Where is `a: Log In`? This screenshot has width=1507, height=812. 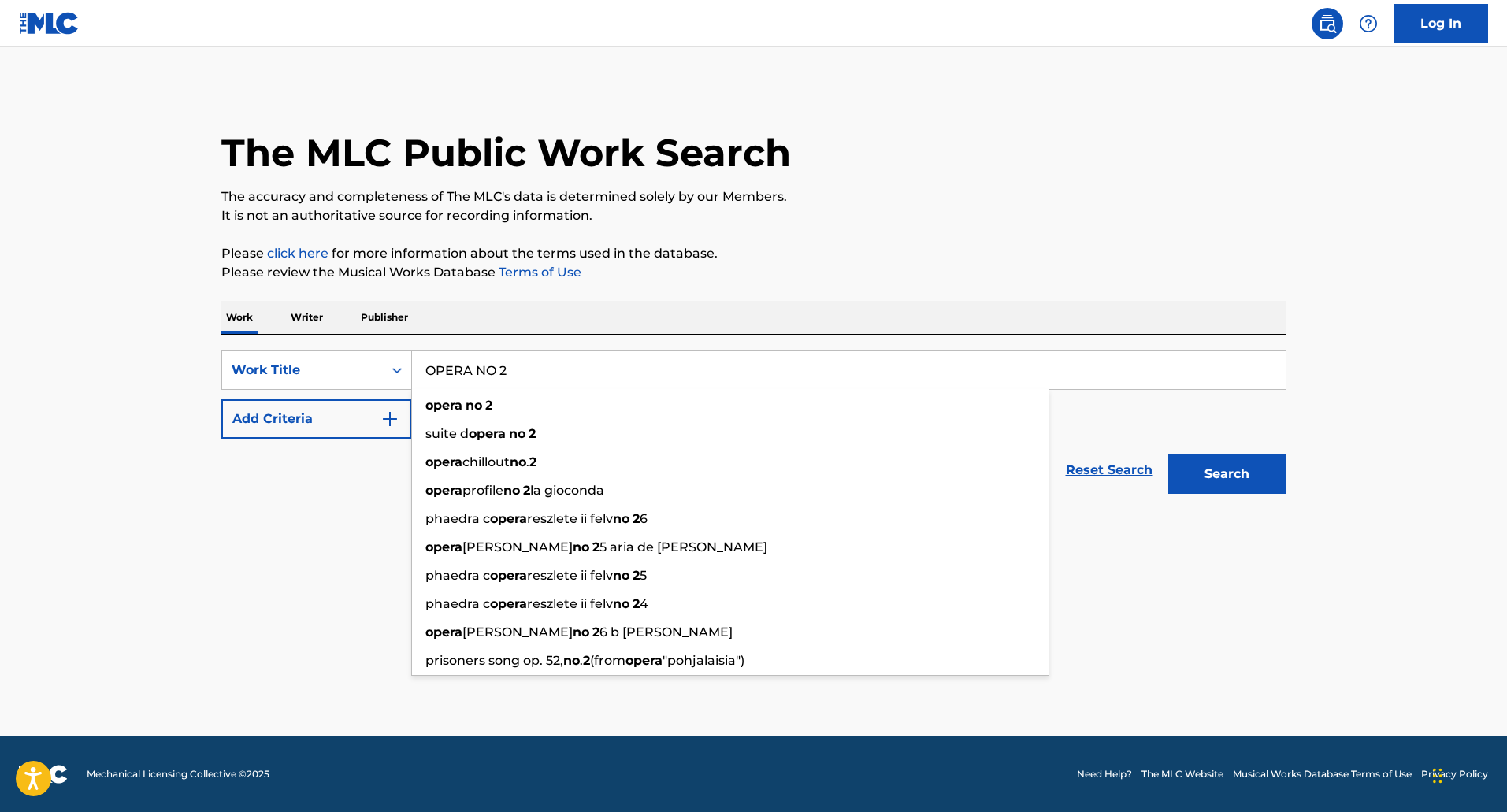 a: Log In is located at coordinates (1441, 24).